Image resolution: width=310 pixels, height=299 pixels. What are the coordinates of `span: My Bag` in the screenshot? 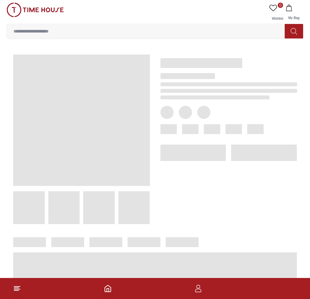 It's located at (294, 18).